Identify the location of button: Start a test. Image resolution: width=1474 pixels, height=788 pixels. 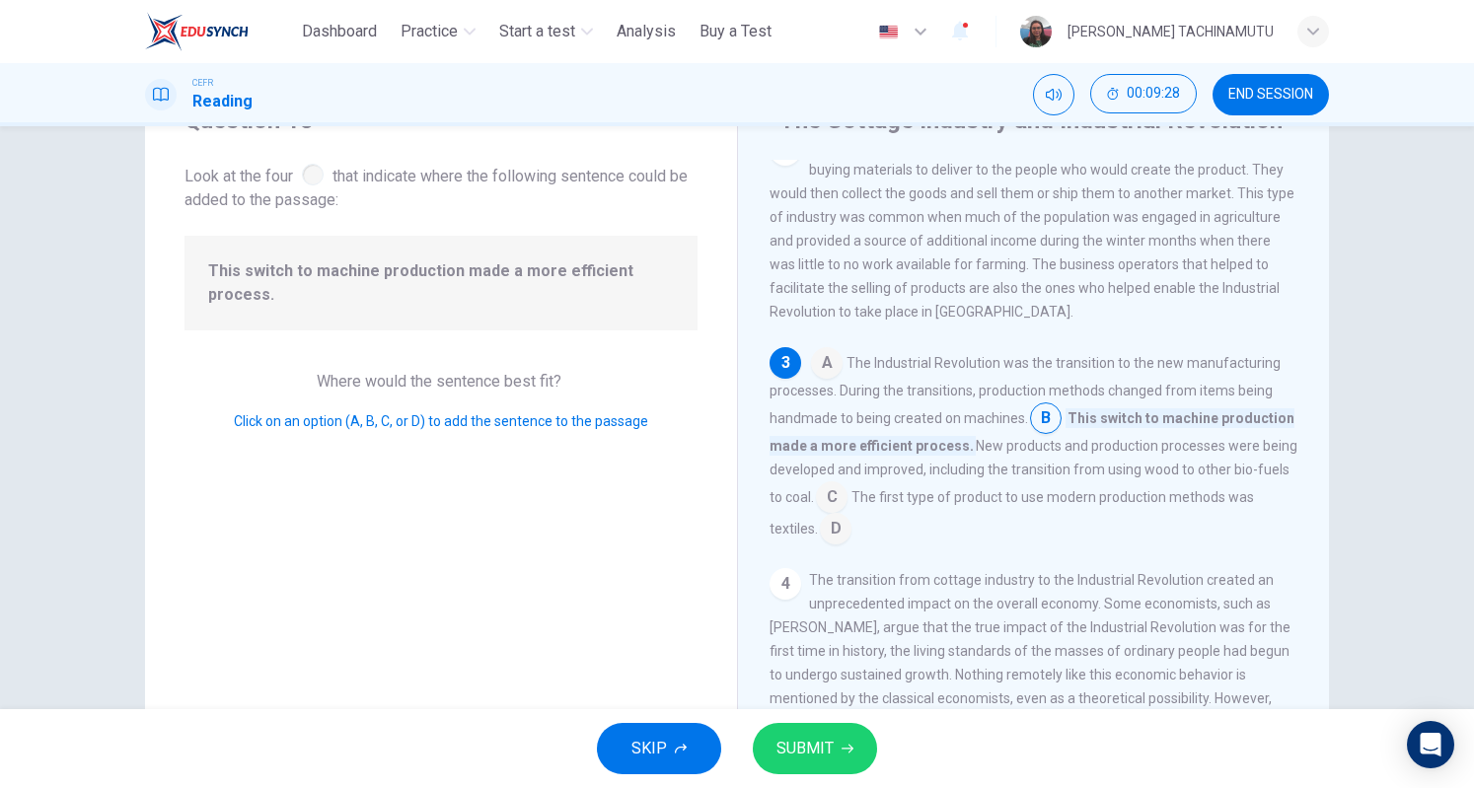
(546, 32).